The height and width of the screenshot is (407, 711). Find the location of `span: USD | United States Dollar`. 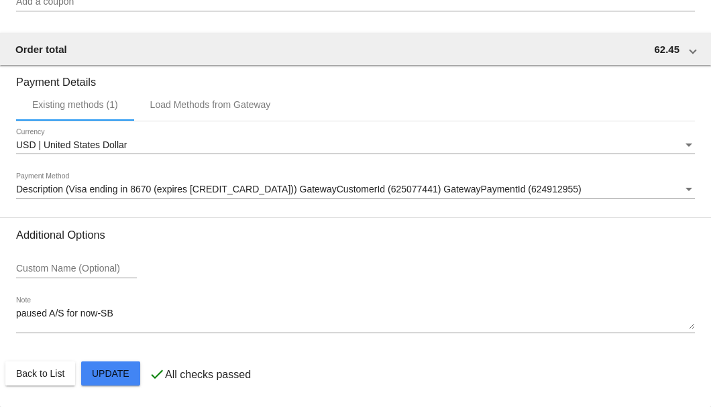

span: USD | United States Dollar is located at coordinates (71, 145).